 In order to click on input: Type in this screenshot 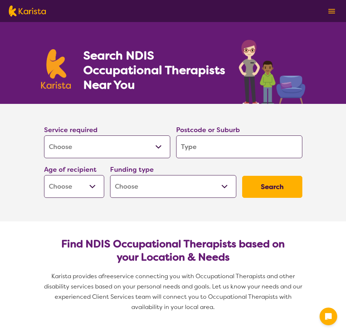, I will do `click(239, 147)`.